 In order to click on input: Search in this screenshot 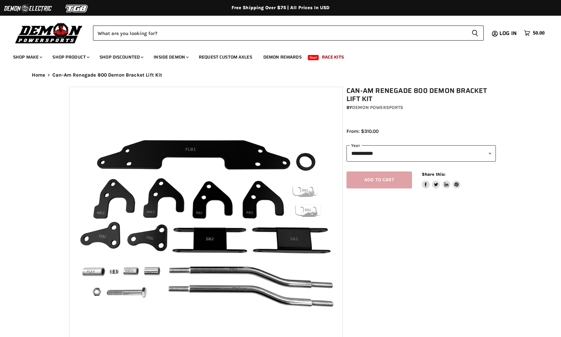, I will do `click(280, 33)`.